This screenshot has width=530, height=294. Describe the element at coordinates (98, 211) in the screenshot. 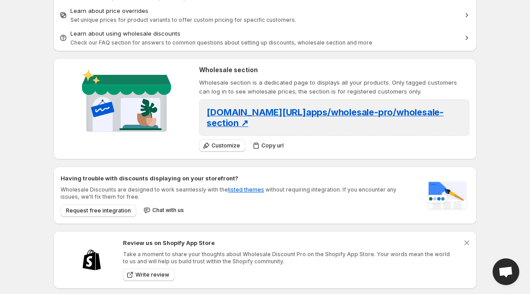

I see `button: Request free integration` at that location.